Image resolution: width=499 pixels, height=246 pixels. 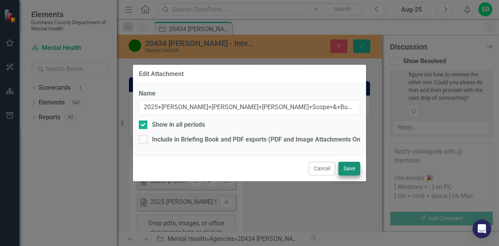 What do you see at coordinates (260, 140) in the screenshot?
I see `div: Include in Briefing Book and PDF exports (PDF and Image Attachments Only)` at bounding box center [260, 140].